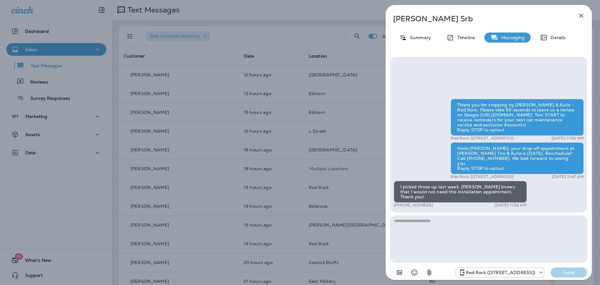 The width and height of the screenshot is (600, 285). I want to click on button: Select an emoji, so click(414, 272).